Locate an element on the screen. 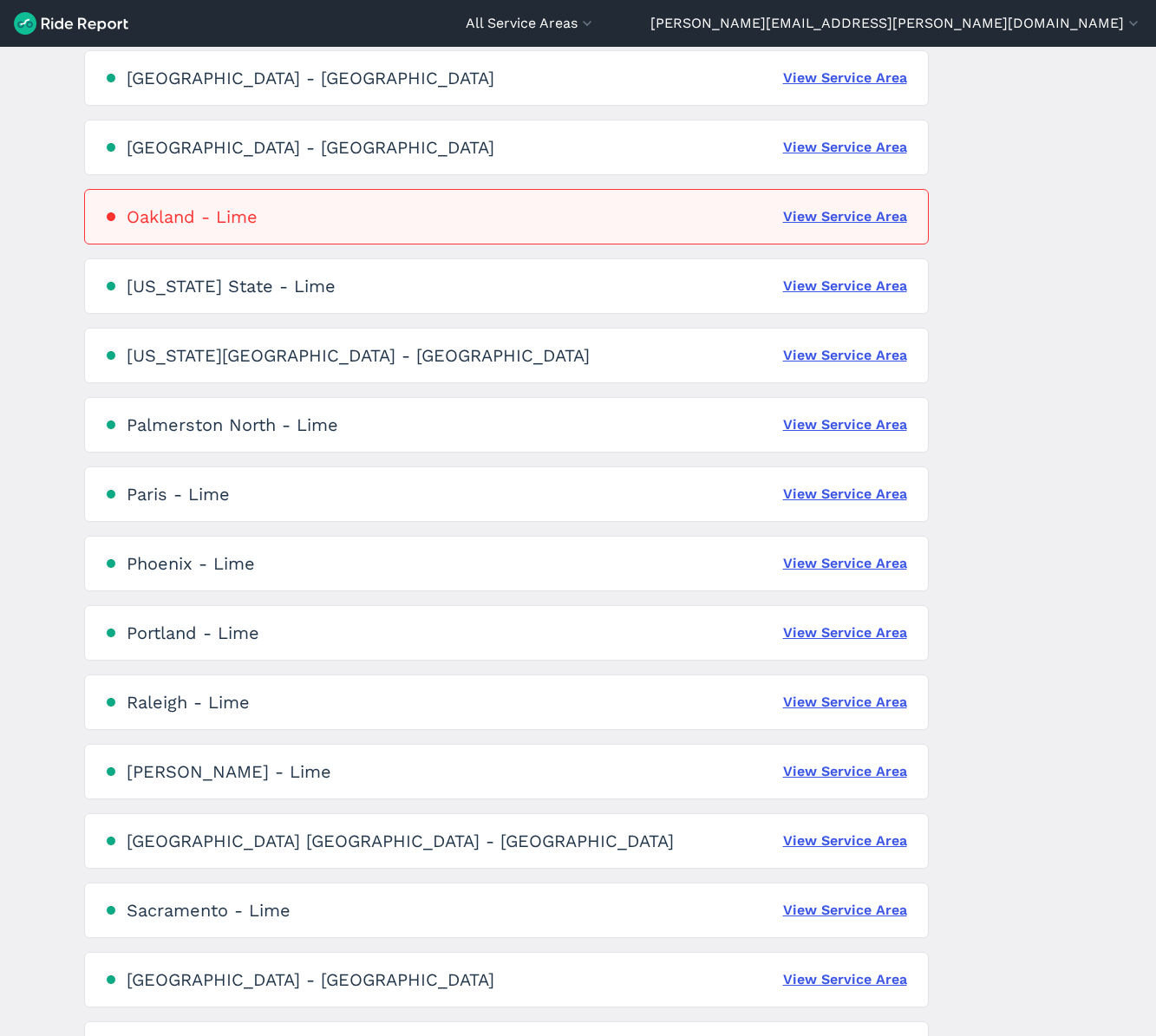 This screenshot has width=1156, height=1036. div: Raleigh - Lime is located at coordinates (188, 702).